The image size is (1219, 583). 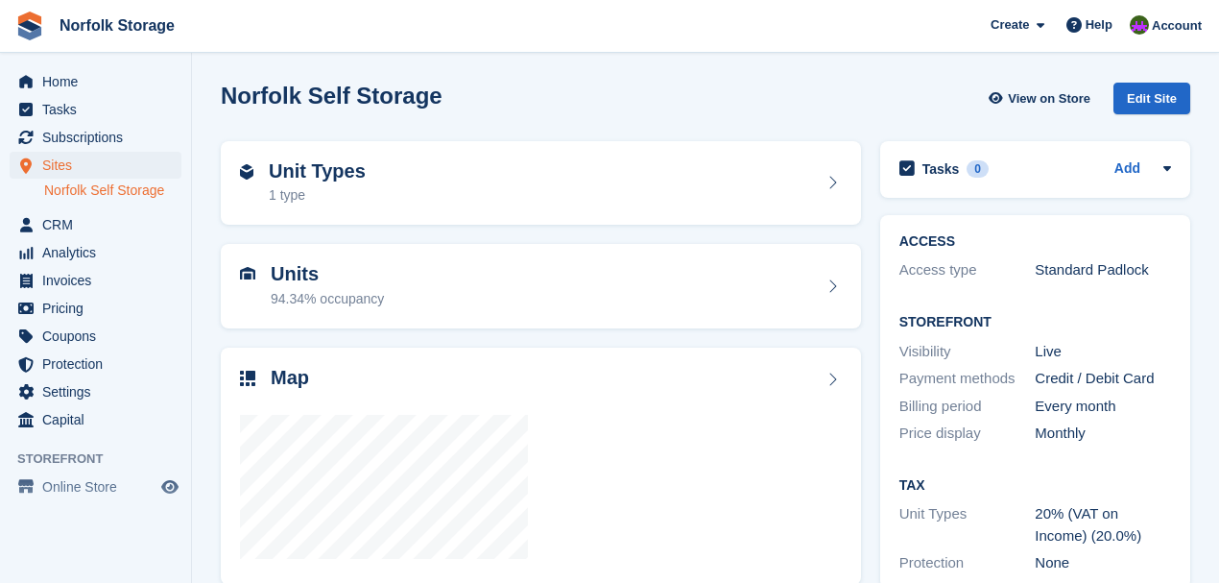 I want to click on a: Units 94.34% occupancy, so click(x=541, y=286).